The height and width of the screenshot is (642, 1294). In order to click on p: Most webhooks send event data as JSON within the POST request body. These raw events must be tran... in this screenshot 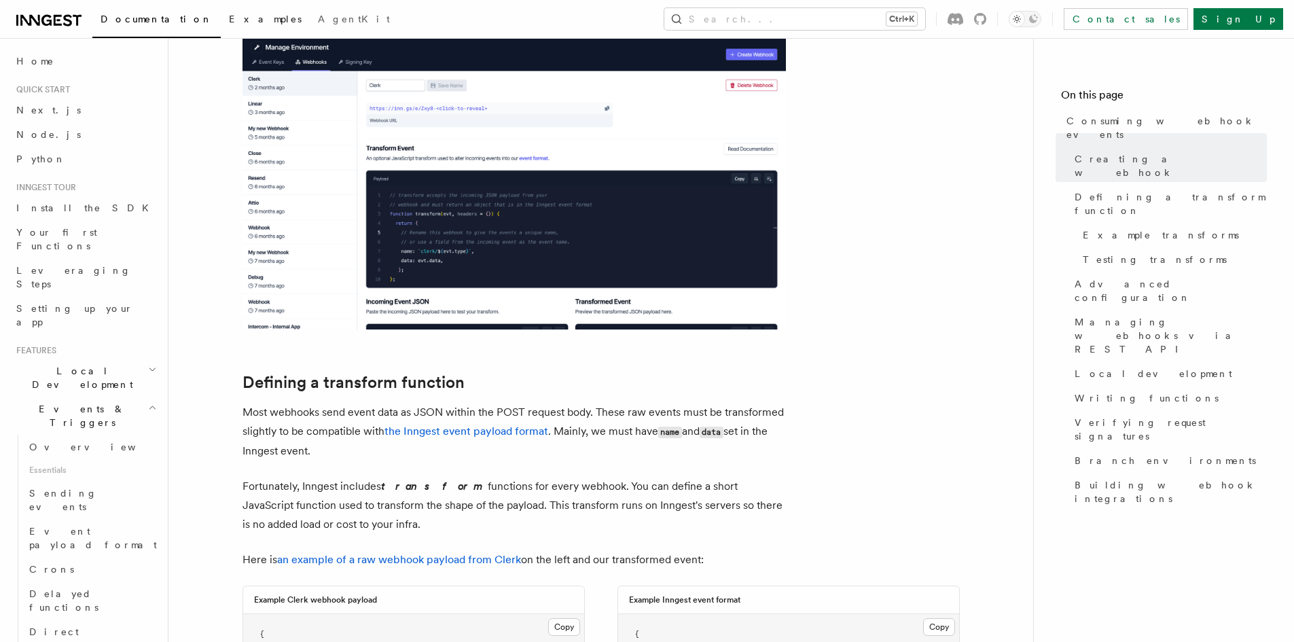, I will do `click(514, 431)`.